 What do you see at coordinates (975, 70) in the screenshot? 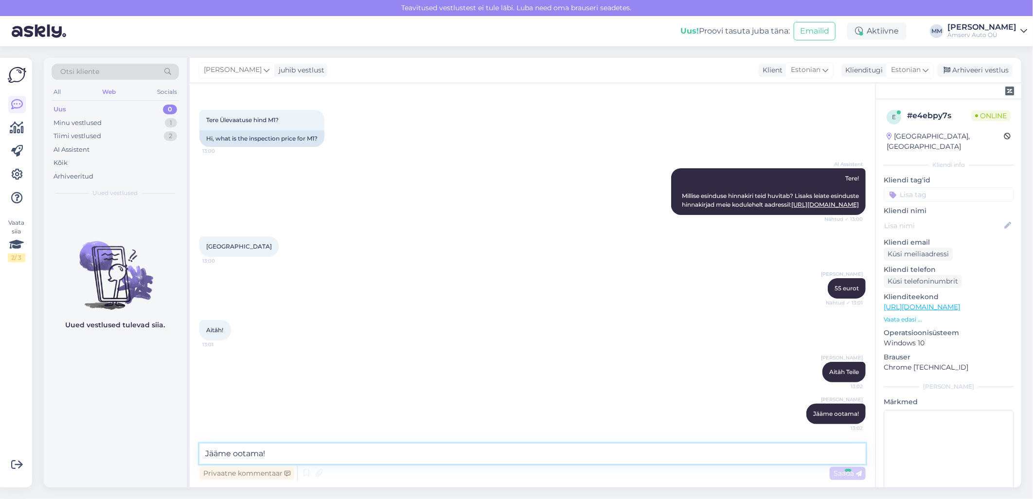
I see `div: Arhiveeri vestlus` at bounding box center [975, 70].